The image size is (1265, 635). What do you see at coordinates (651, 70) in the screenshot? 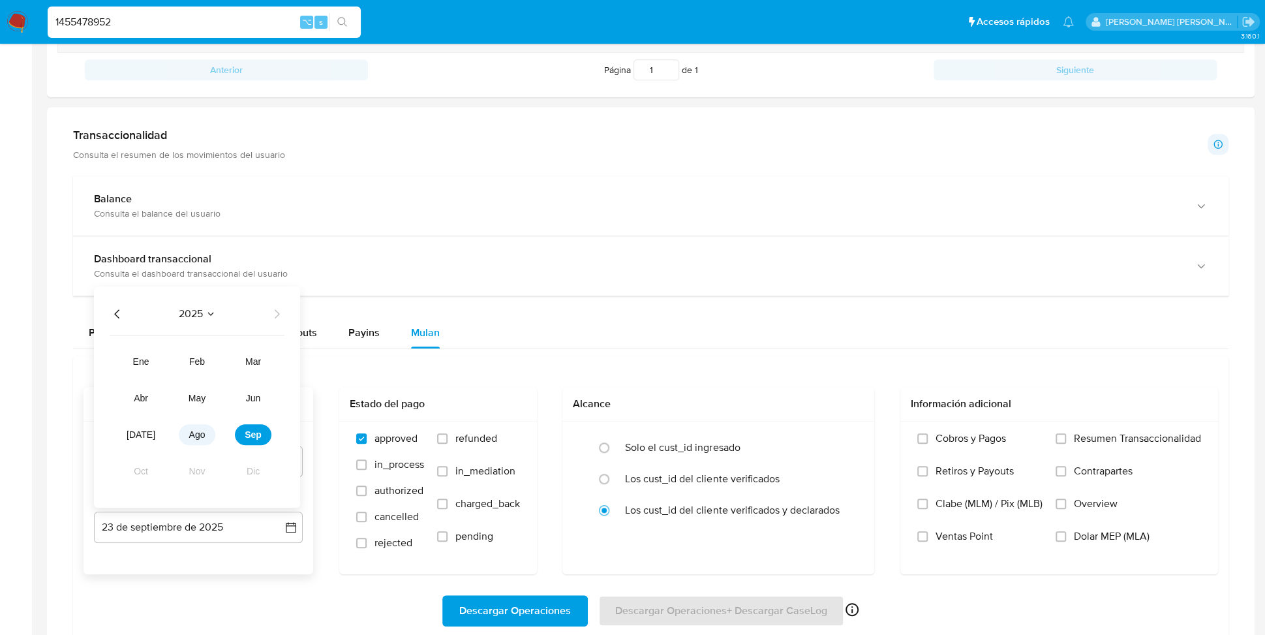
I see `span: Página de` at bounding box center [651, 70].